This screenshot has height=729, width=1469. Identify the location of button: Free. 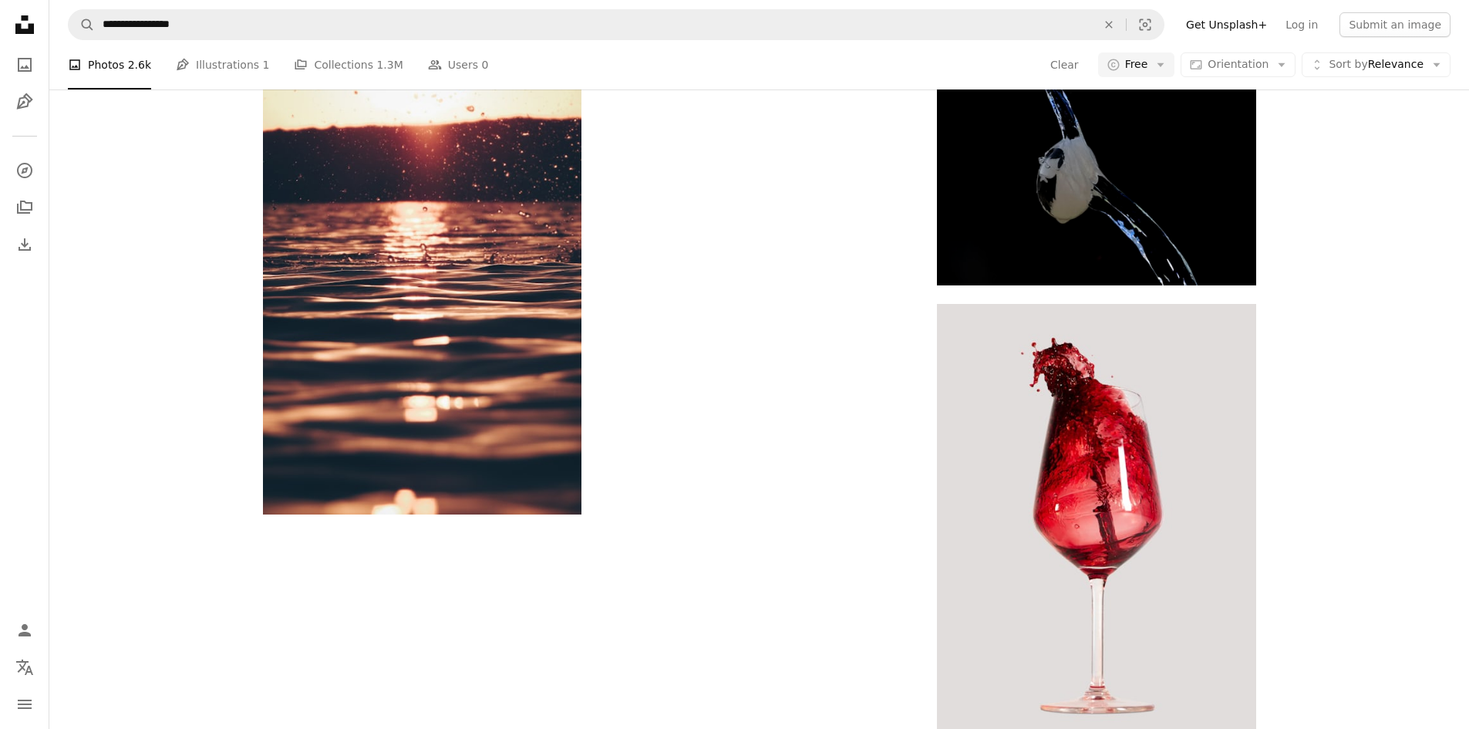
(1137, 65).